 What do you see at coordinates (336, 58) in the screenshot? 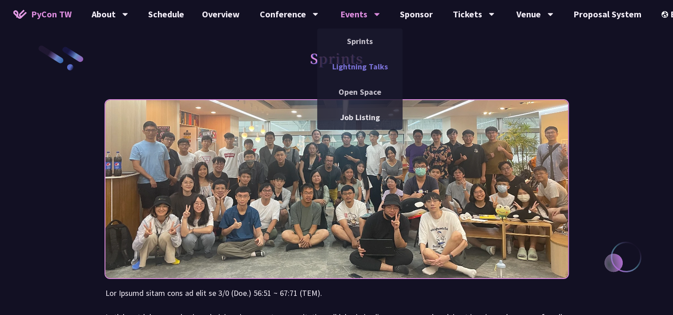
I see `h1: Sprints` at bounding box center [336, 58].